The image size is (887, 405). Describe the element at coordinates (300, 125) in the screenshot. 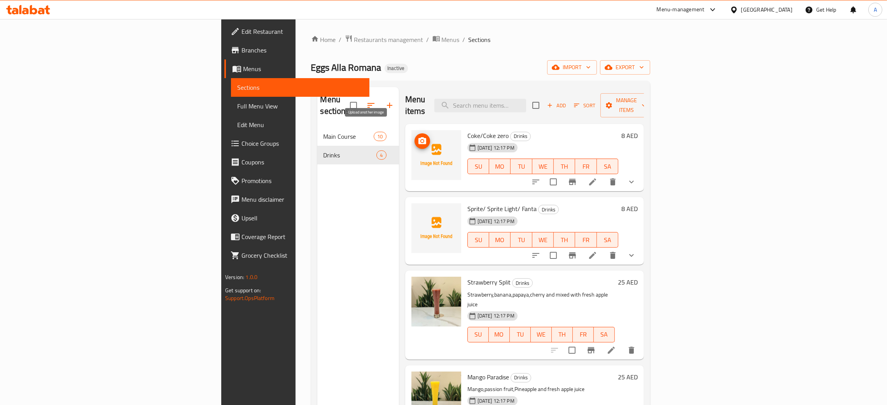

I see `a: Edit Menu` at that location.